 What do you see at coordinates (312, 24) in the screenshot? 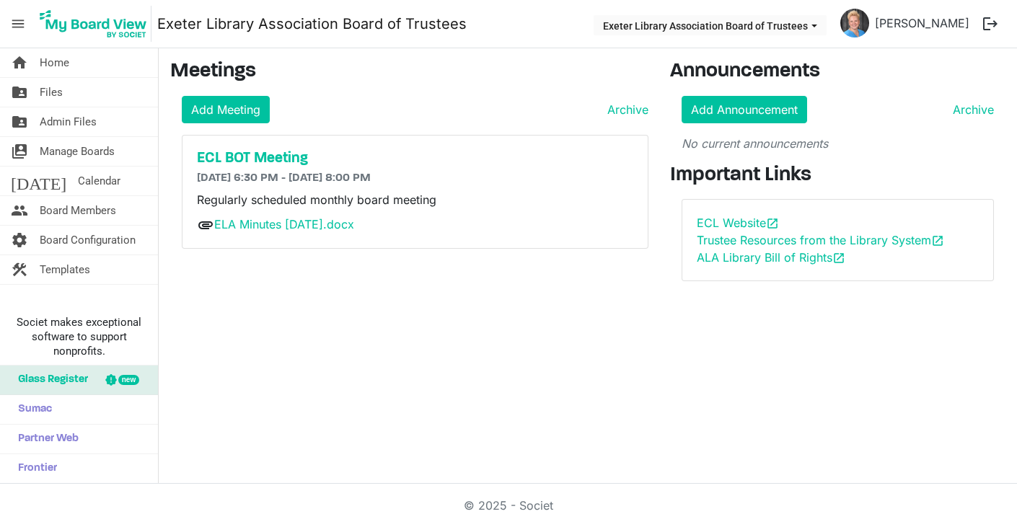
I see `a: Exeter Library Association Board of Trustees` at bounding box center [312, 24].